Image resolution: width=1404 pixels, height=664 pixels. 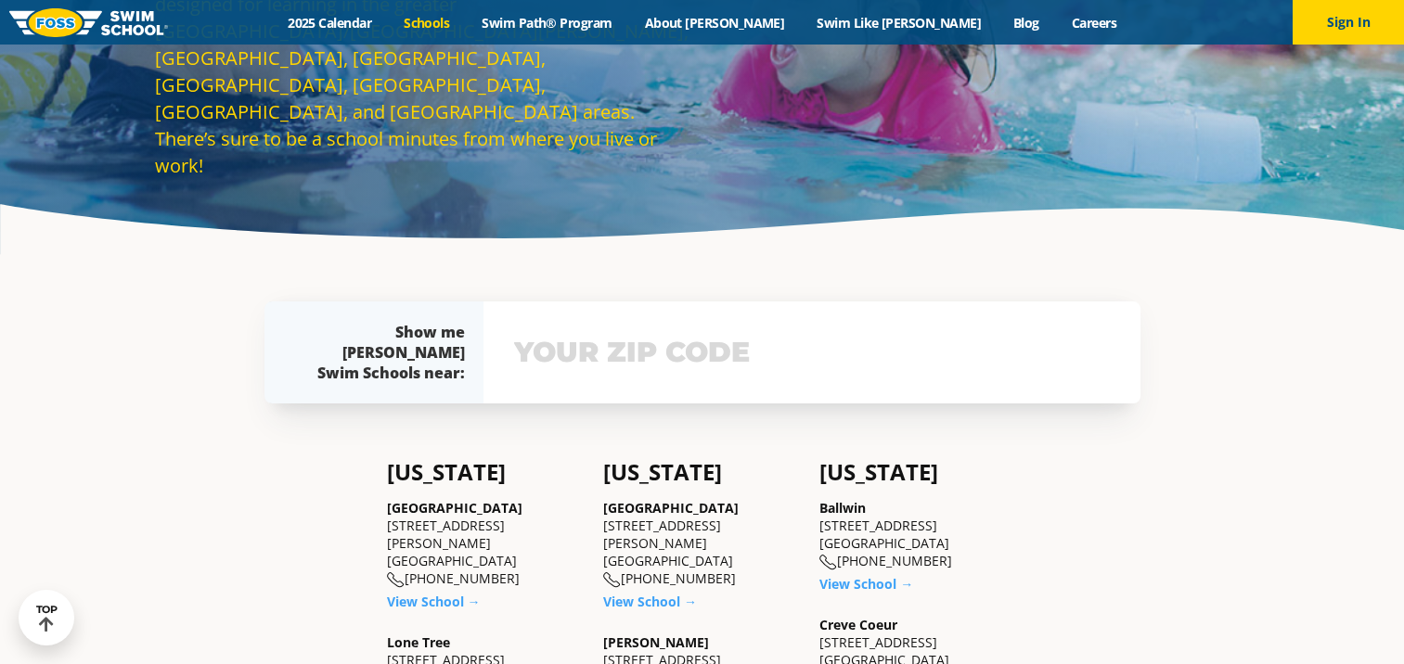 I want to click on img: FOSS Swim School Logo, so click(x=88, y=22).